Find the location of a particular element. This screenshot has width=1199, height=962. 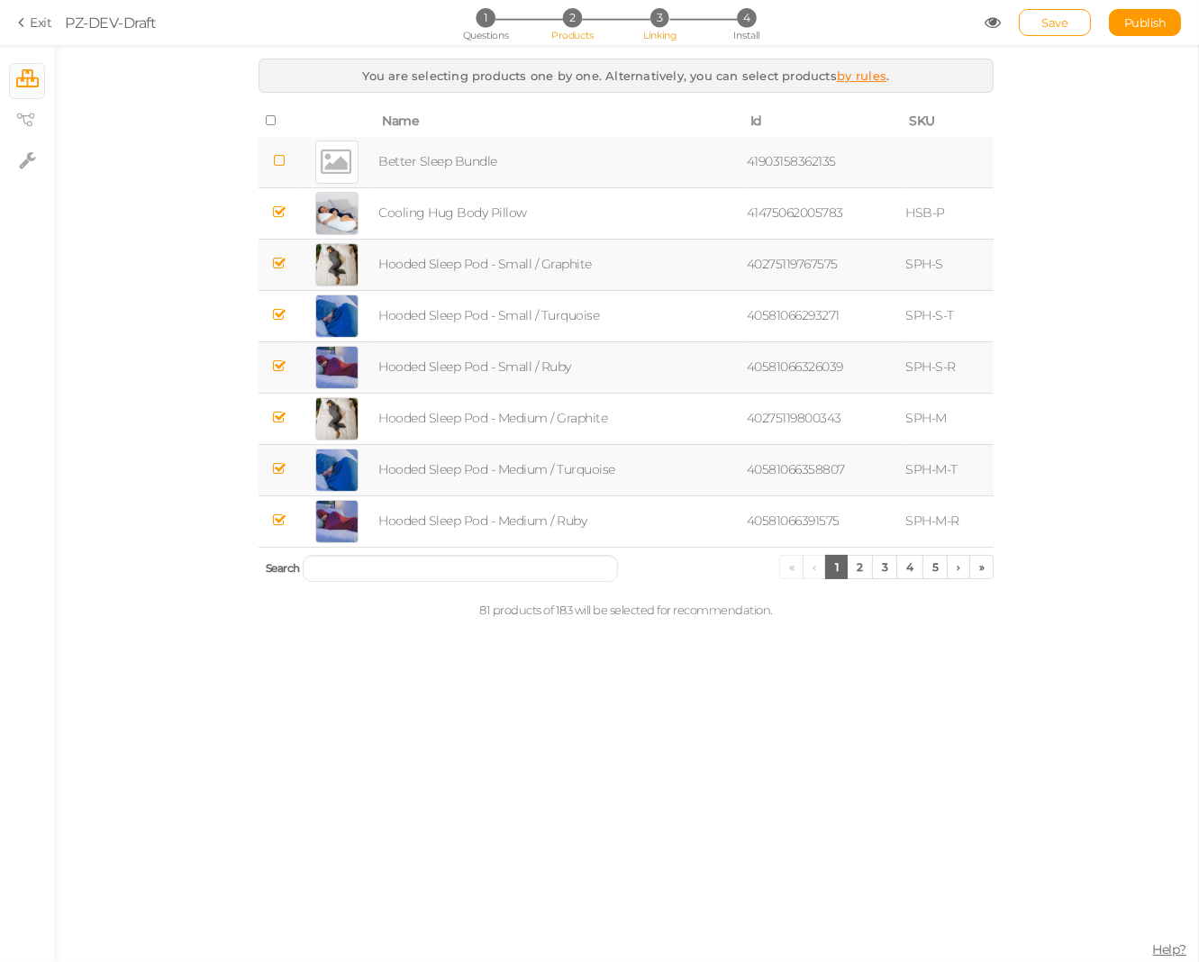

td: 40275119767575 is located at coordinates (822, 264).